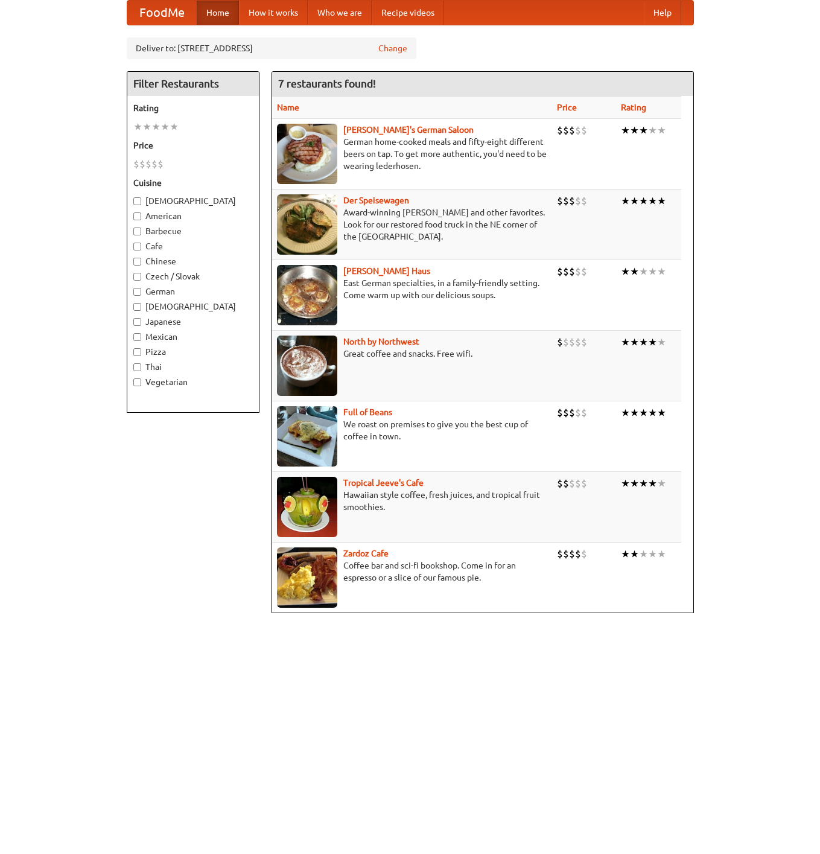  What do you see at coordinates (366, 553) in the screenshot?
I see `b: Zardoz Cafe` at bounding box center [366, 553].